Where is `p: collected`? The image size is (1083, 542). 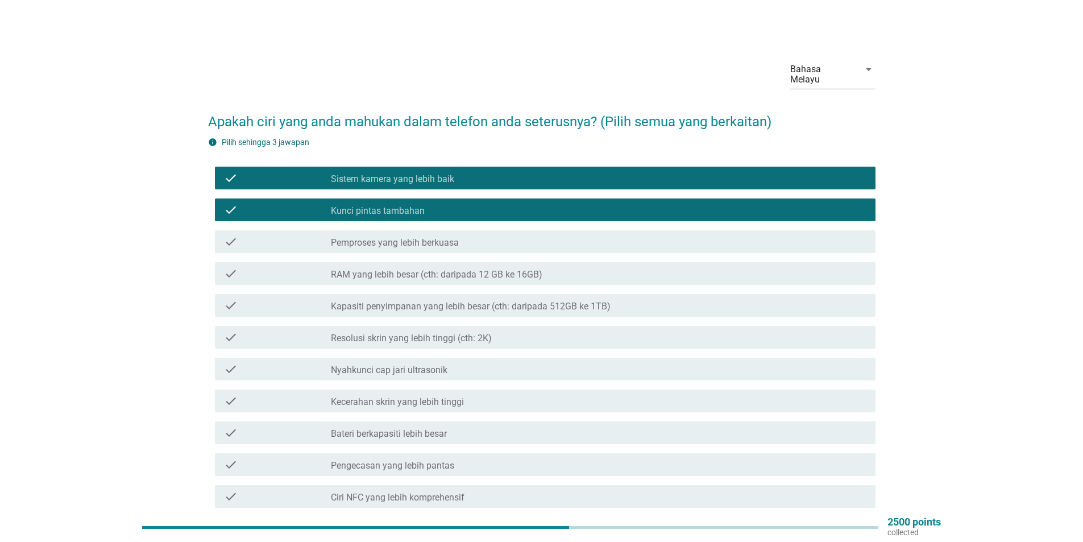 p: collected is located at coordinates (914, 532).